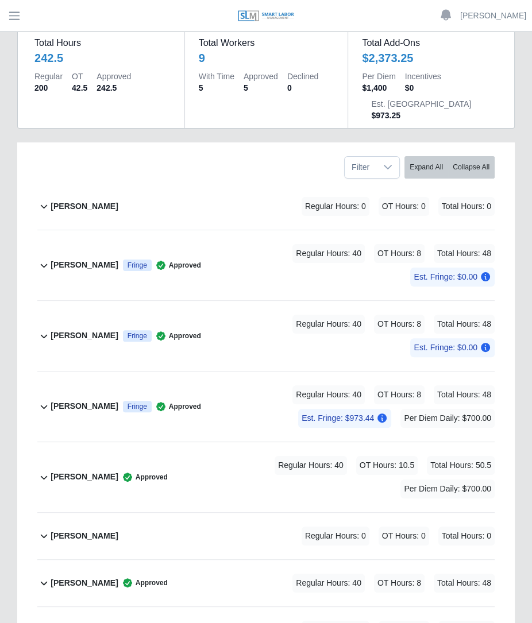  Describe the element at coordinates (266, 16) in the screenshot. I see `img: SLM Logo` at that location.